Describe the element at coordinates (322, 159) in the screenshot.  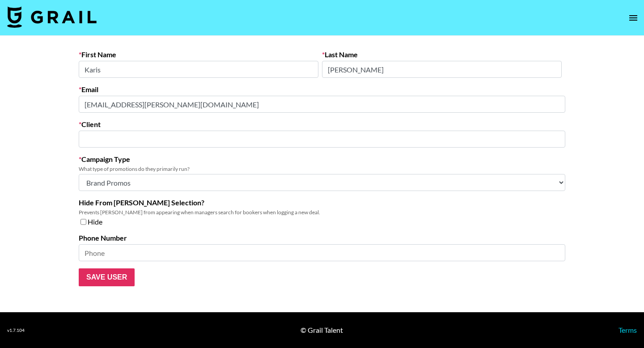
I see `label: Campaign Type` at that location.